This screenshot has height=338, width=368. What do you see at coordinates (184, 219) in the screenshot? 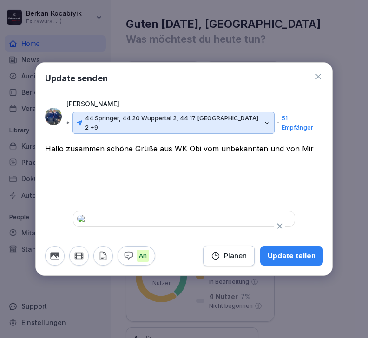
I see `img: 2d7b9445-2ea4-4747-bc95-9f93191f527f` at bounding box center [184, 219].